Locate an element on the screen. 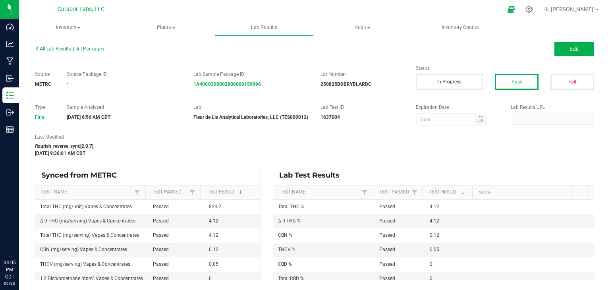  a: Plants is located at coordinates (166, 27).